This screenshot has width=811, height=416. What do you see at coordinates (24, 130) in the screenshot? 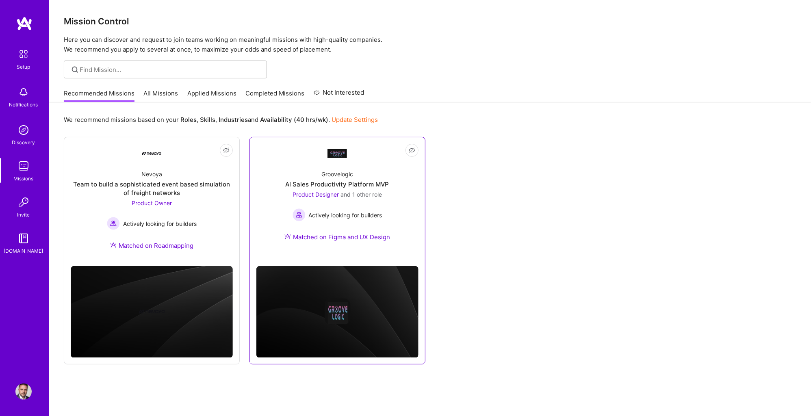
I see `img: discovery` at bounding box center [24, 130].